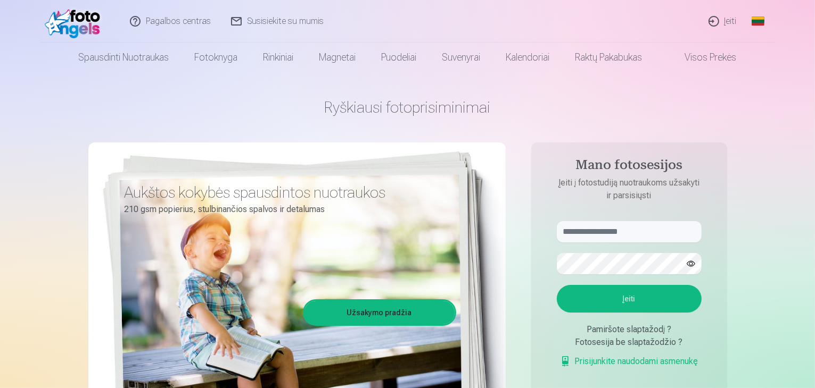 This screenshot has width=815, height=388. Describe the element at coordinates (629, 343) in the screenshot. I see `div: Fotosesija be slaptažodžio ?` at that location.